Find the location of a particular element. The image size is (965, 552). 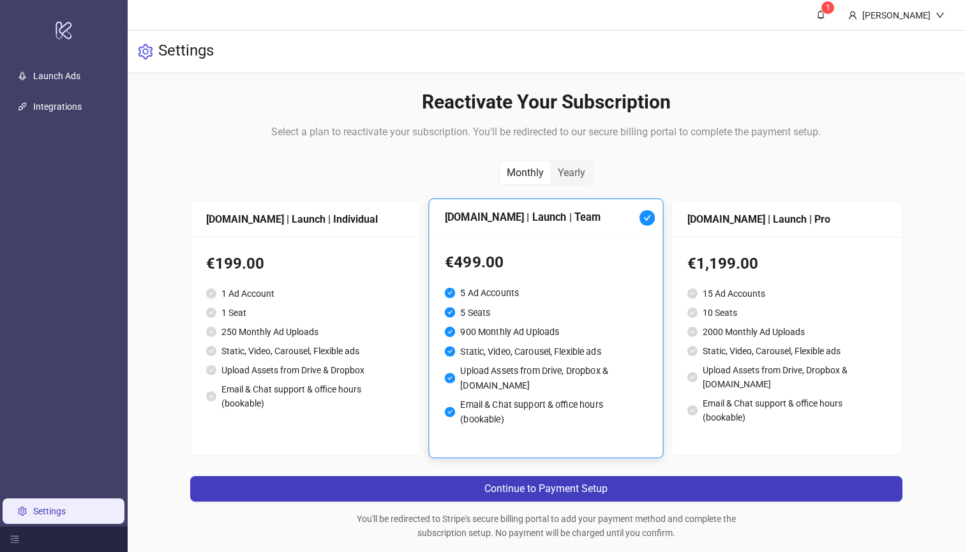

a: Settings is located at coordinates (49, 511).